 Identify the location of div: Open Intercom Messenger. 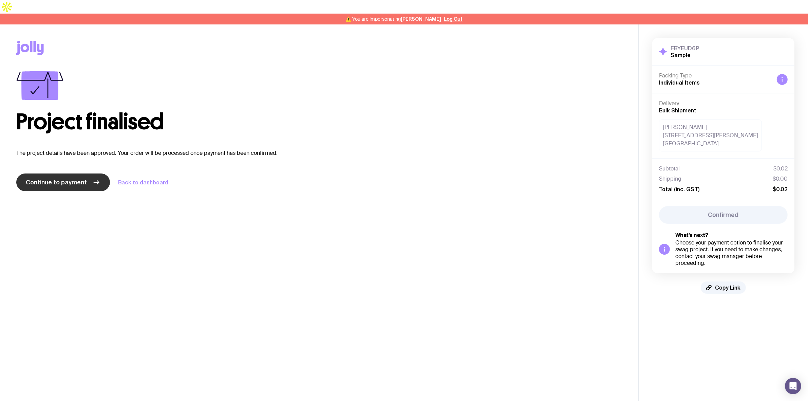
(794, 386).